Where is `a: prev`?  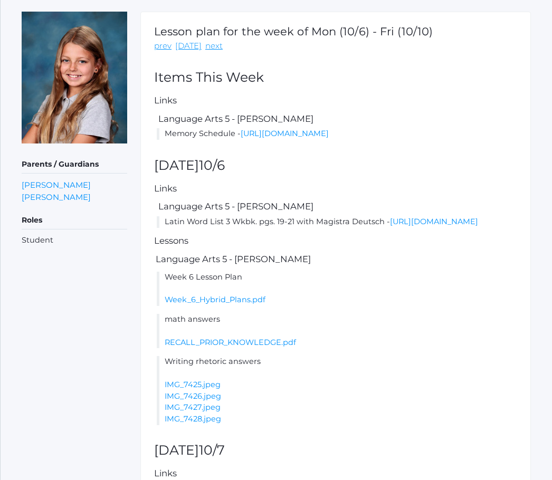
a: prev is located at coordinates (162, 46).